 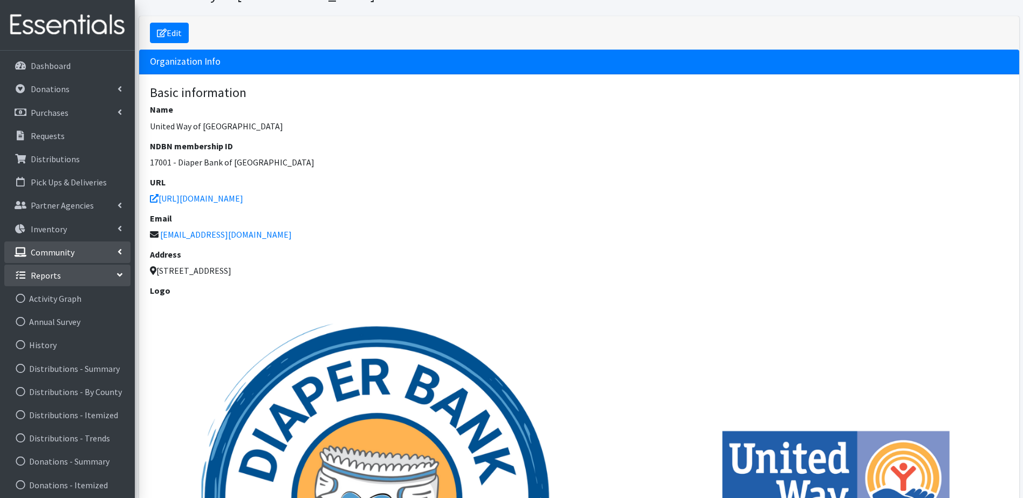 What do you see at coordinates (67, 485) in the screenshot?
I see `a: Donations - Itemized` at bounding box center [67, 485].